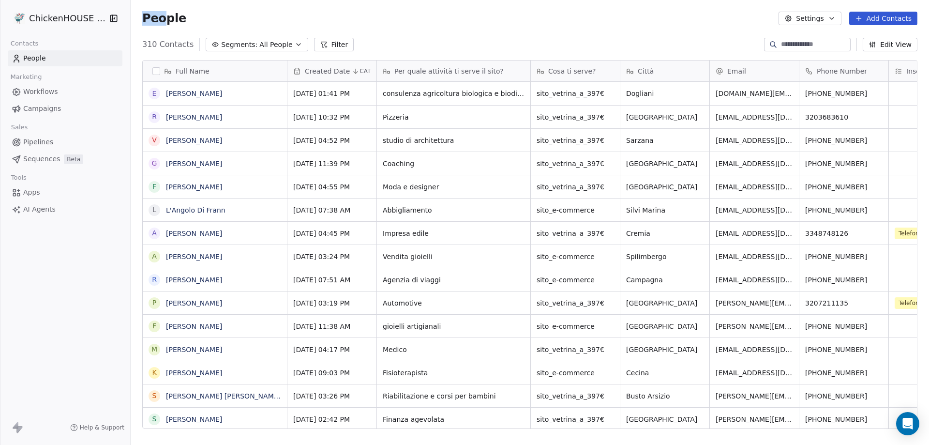  I want to click on span: Sales, so click(19, 127).